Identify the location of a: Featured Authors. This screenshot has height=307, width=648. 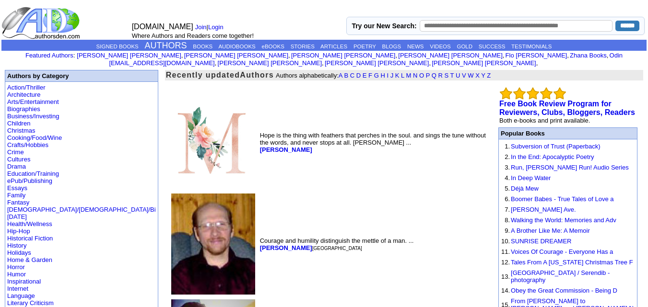
(49, 55).